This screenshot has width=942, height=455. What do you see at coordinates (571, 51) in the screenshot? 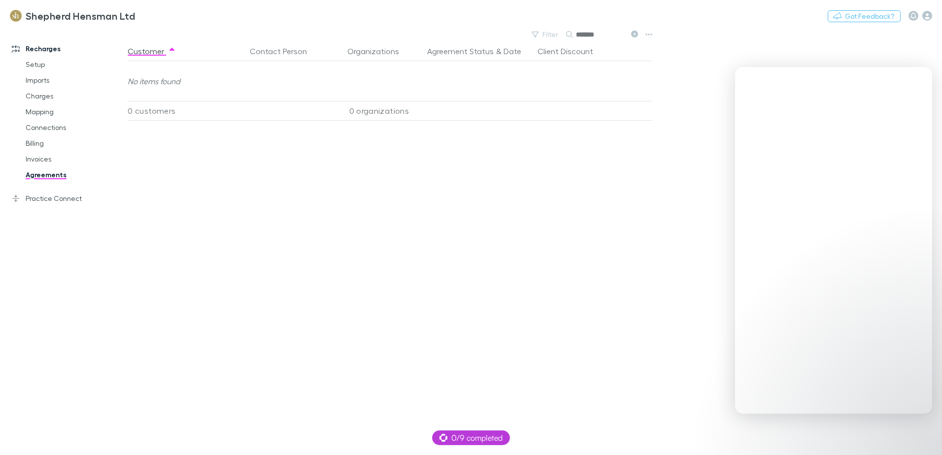
I see `button: Client Discount` at bounding box center [571, 51].